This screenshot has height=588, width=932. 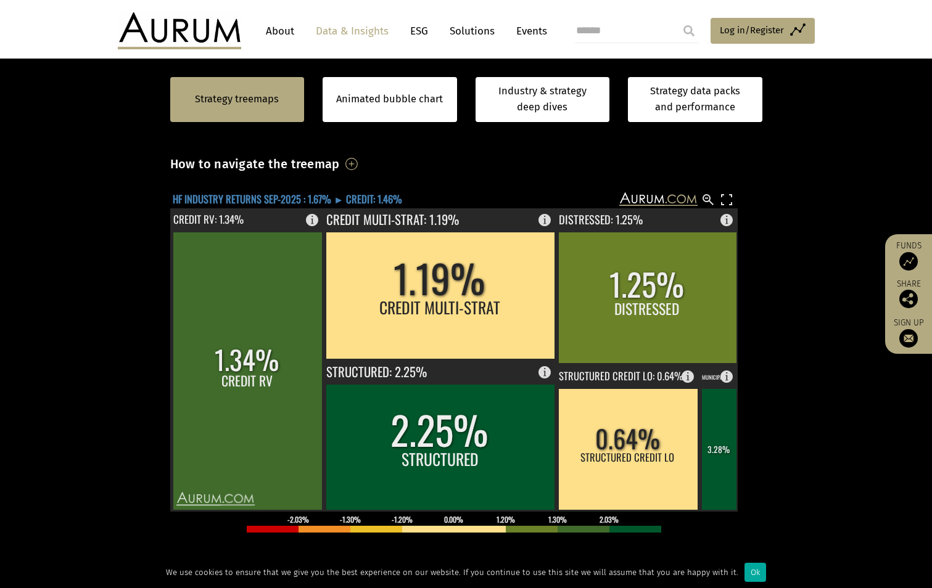 What do you see at coordinates (908, 339) in the screenshot?
I see `img: Sign up to our newsletter` at bounding box center [908, 339].